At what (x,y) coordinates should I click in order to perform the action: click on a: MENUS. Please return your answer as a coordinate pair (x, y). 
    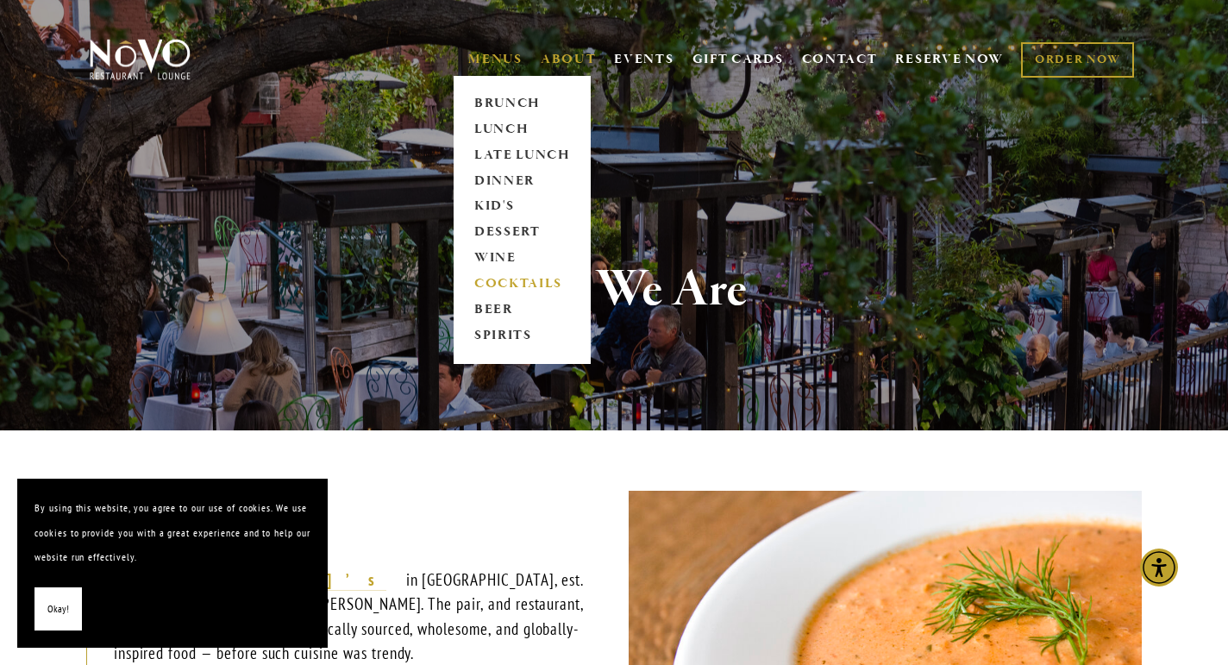
    Looking at the image, I should click on (495, 59).